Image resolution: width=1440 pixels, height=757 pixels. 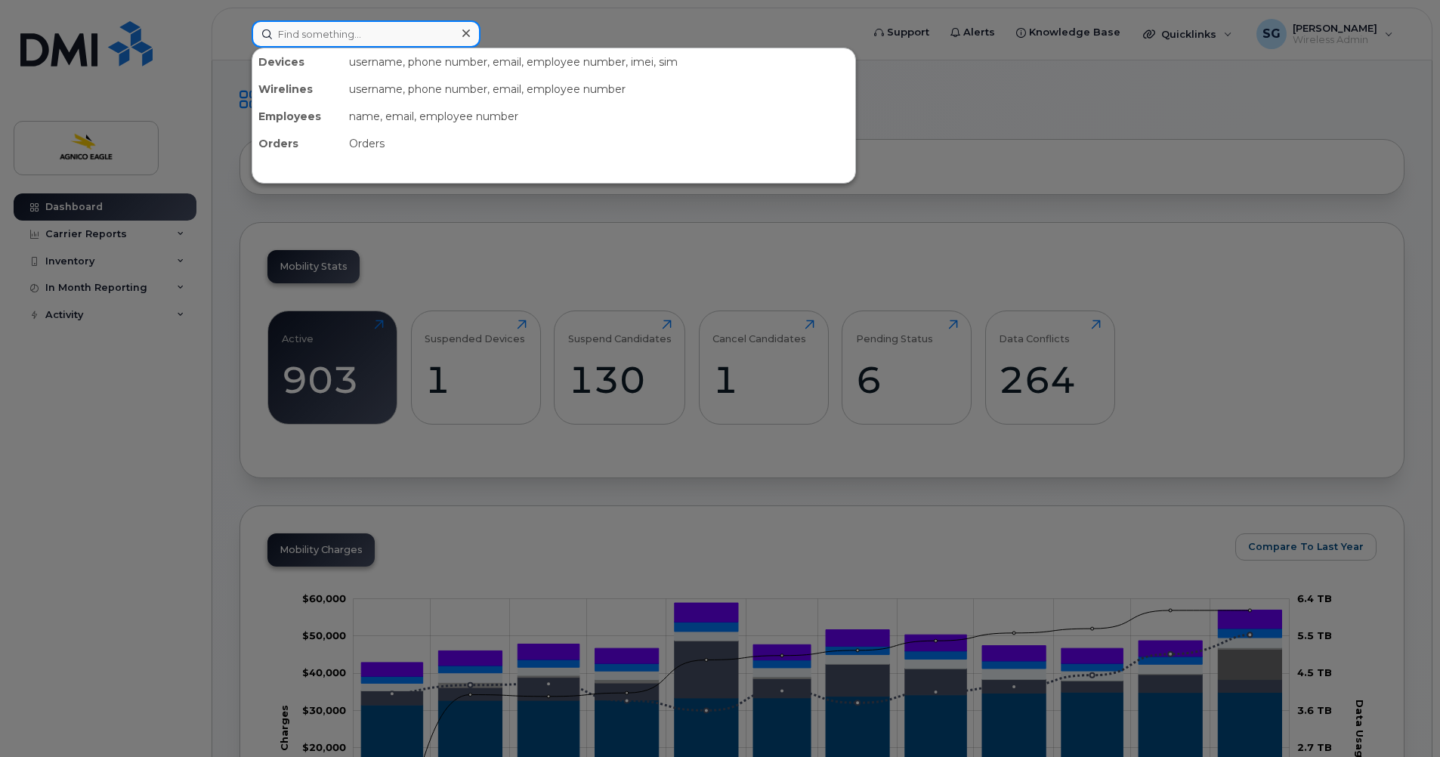 I want to click on div: name, email, employee number, so click(x=599, y=116).